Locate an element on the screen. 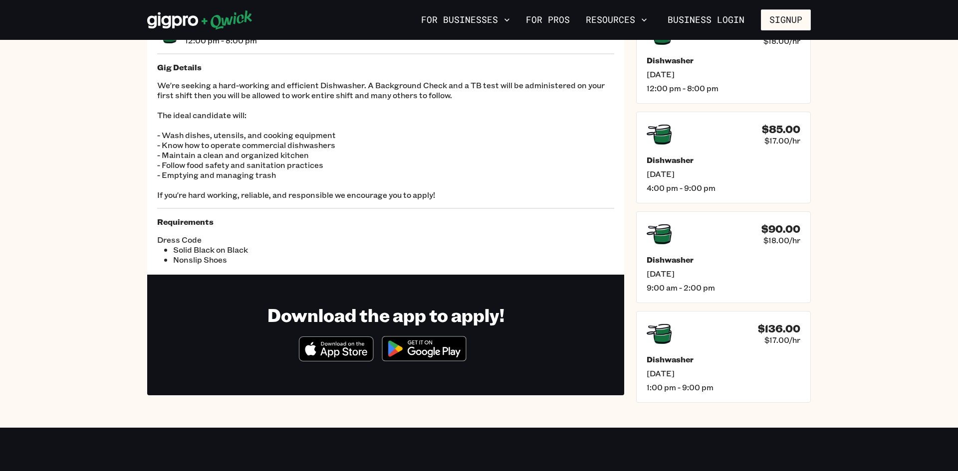  img: Get it on Google Play is located at coordinates (424, 349).